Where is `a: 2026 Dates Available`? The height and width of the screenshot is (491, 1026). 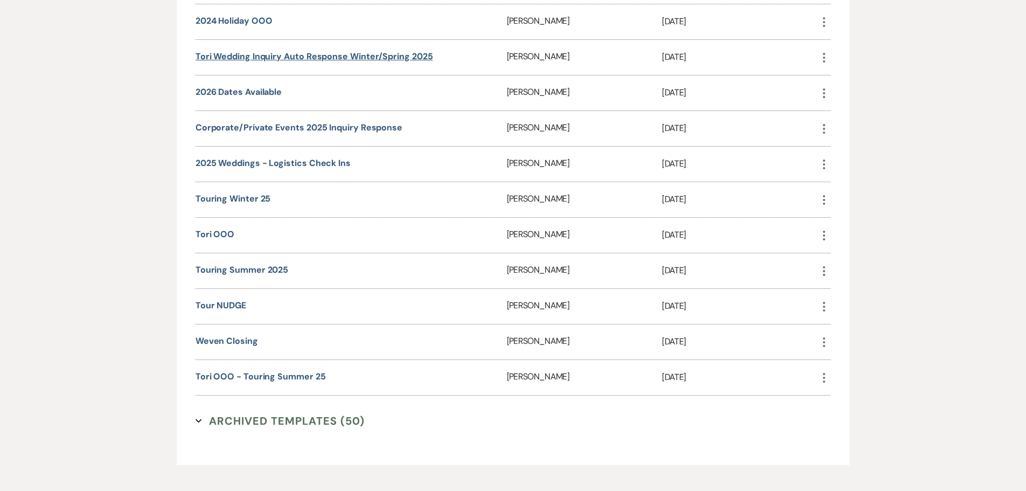 a: 2026 Dates Available is located at coordinates (239, 92).